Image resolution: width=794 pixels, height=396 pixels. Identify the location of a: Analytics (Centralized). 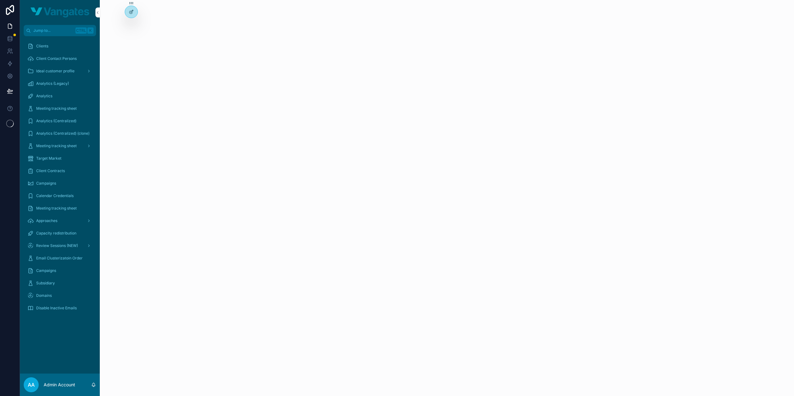
(60, 121).